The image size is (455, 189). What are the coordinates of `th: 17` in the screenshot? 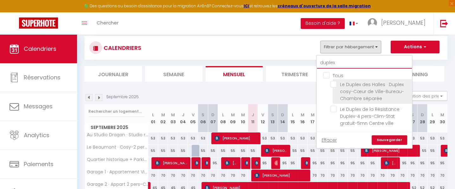 It's located at (313, 118).